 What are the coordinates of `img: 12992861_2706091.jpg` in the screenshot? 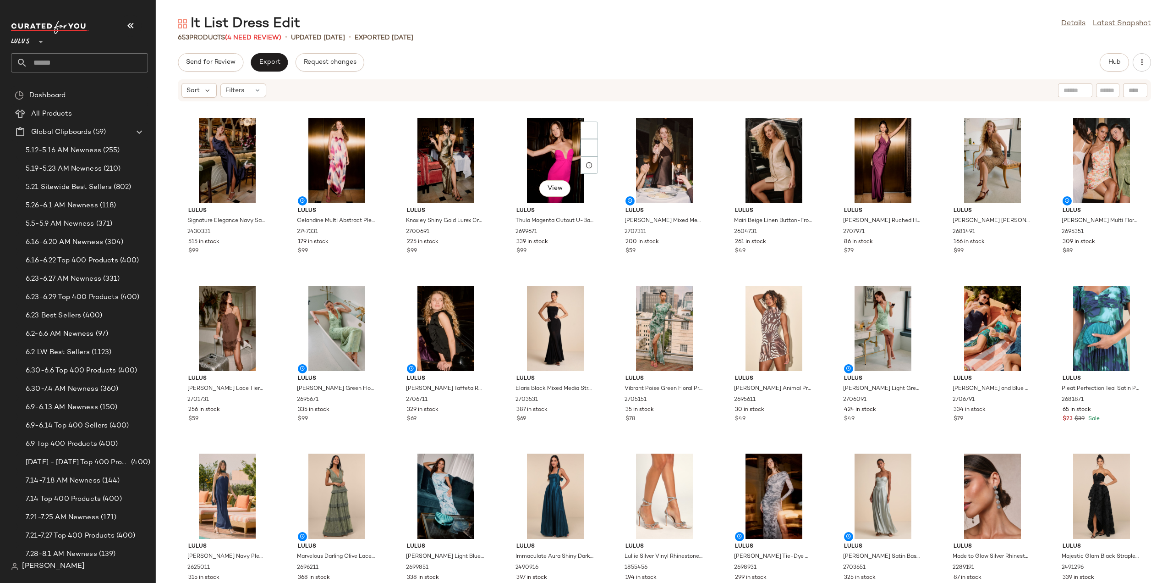 It's located at (883, 328).